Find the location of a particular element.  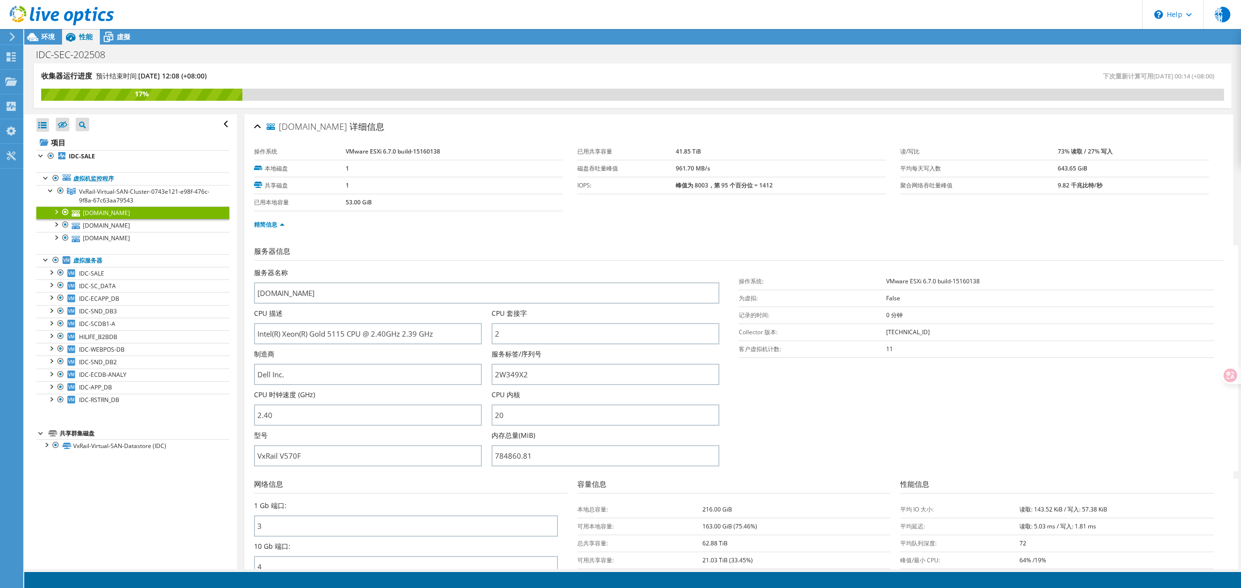

td: 总共享容量: is located at coordinates (640, 543).